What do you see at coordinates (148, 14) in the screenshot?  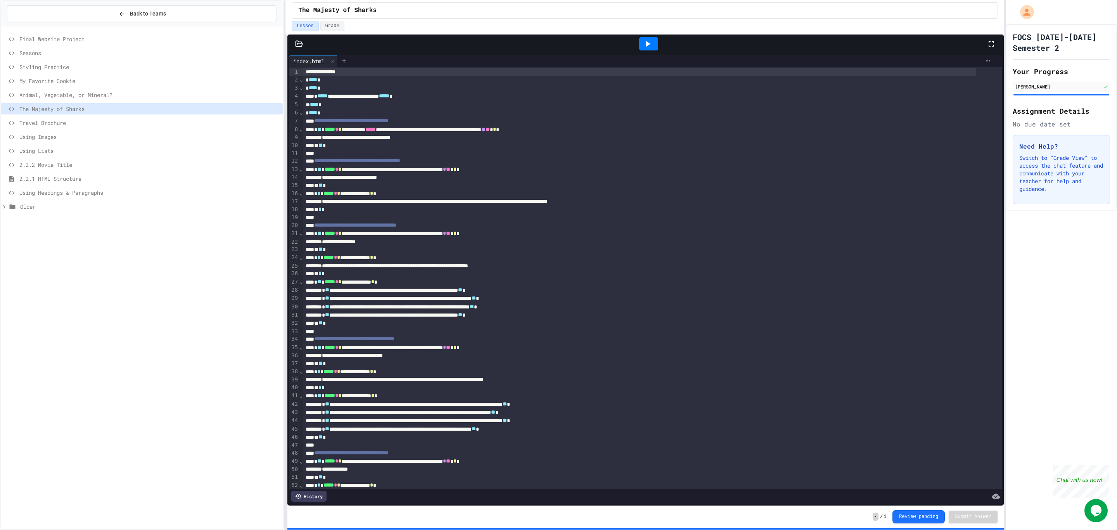 I see `span: Back to Teams` at bounding box center [148, 14].